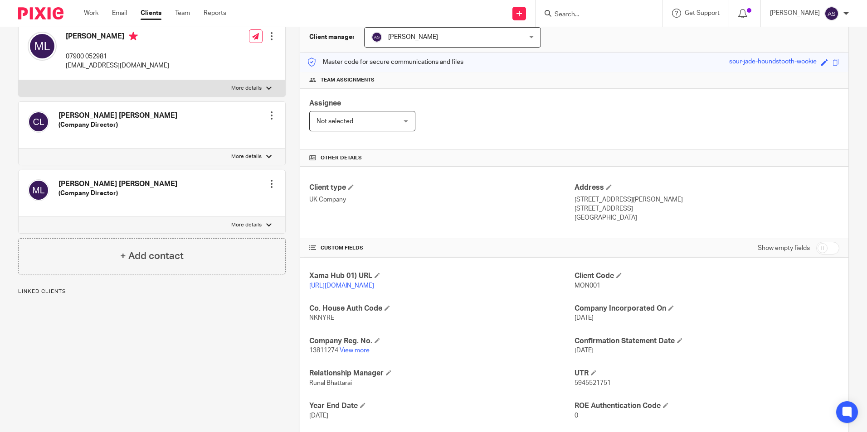 Image resolution: width=867 pixels, height=432 pixels. Describe the element at coordinates (594, 15) in the screenshot. I see `input: Search` at that location.